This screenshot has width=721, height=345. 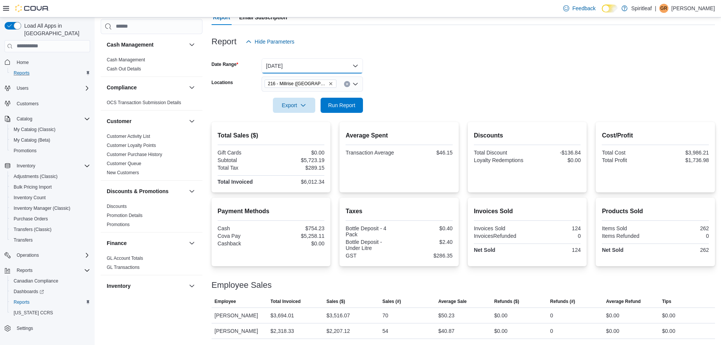 What do you see at coordinates (243, 168) in the screenshot?
I see `div: Total Tax` at bounding box center [243, 168].